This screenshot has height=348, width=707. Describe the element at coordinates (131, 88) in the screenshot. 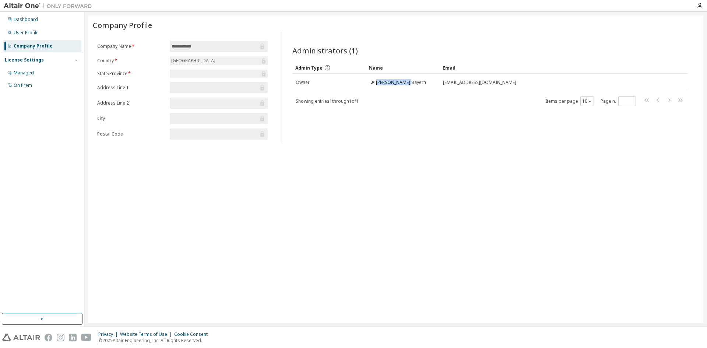

I see `label: Address Line 1` at that location.